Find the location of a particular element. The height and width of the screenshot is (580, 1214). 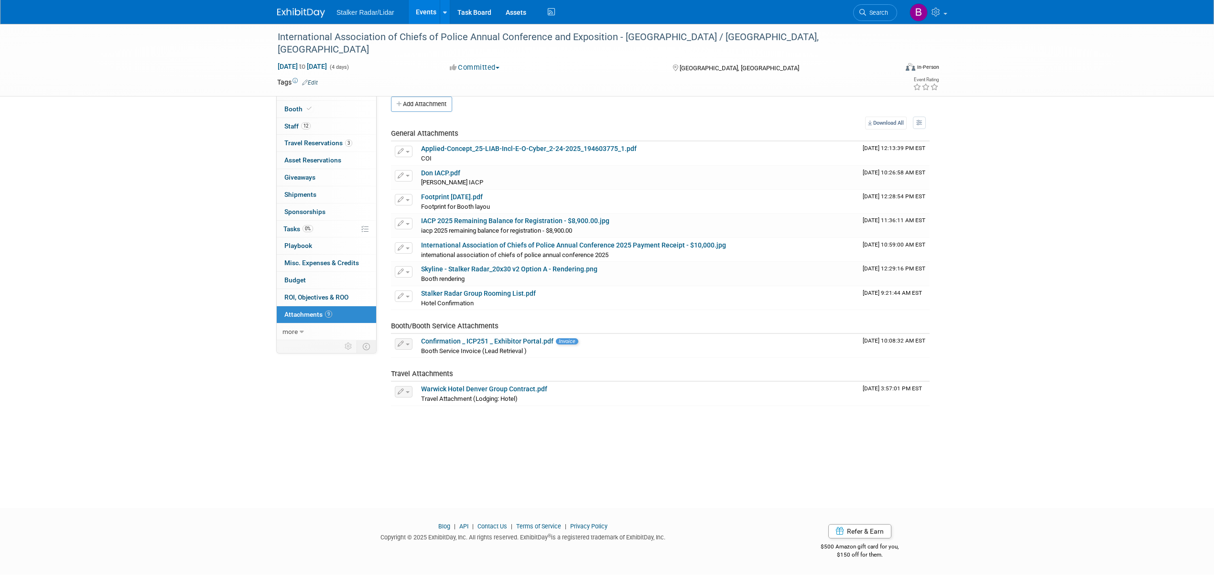

a: Privacy Policy is located at coordinates (589, 526).